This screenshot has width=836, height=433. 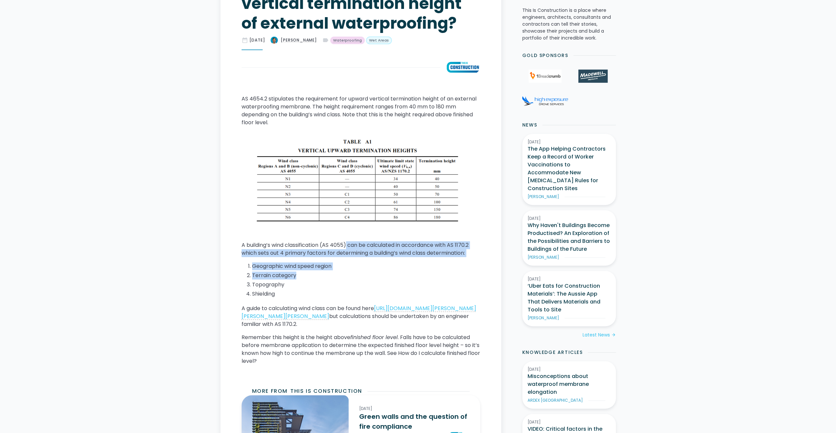 What do you see at coordinates (361, 349) in the screenshot?
I see `p: Remember this height is the height above . Falls have to be calculated before membrane applicatio...` at bounding box center [361, 349].